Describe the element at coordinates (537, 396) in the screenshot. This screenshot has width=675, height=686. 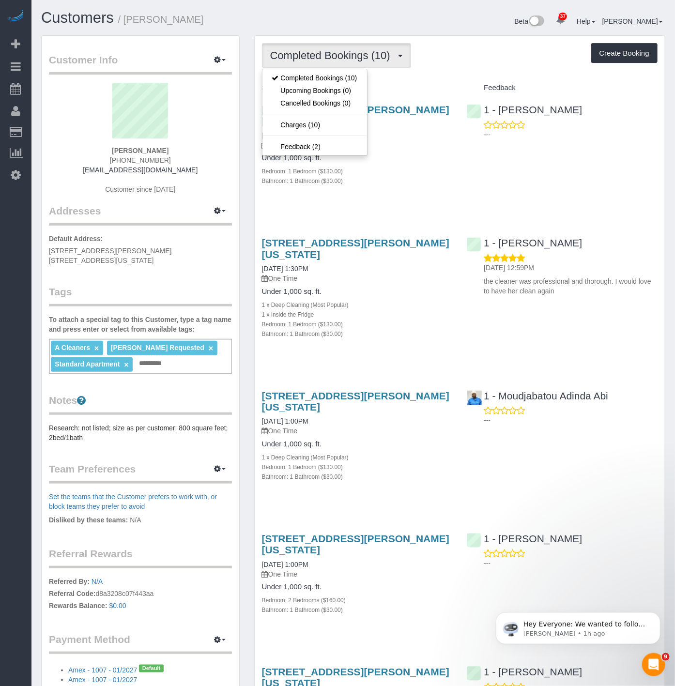
I see `a: 1 - Moudjabatou Adinda Abi` at that location.